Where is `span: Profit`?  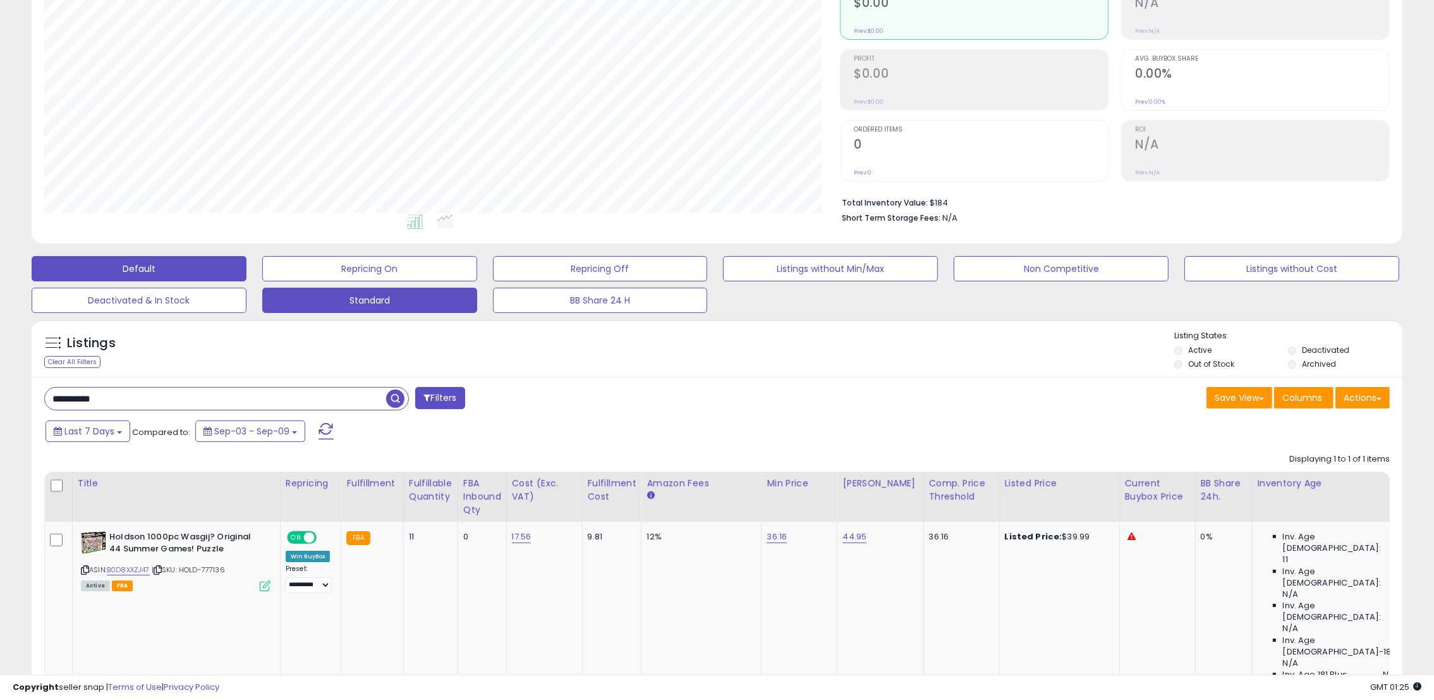
span: Profit is located at coordinates (981, 59).